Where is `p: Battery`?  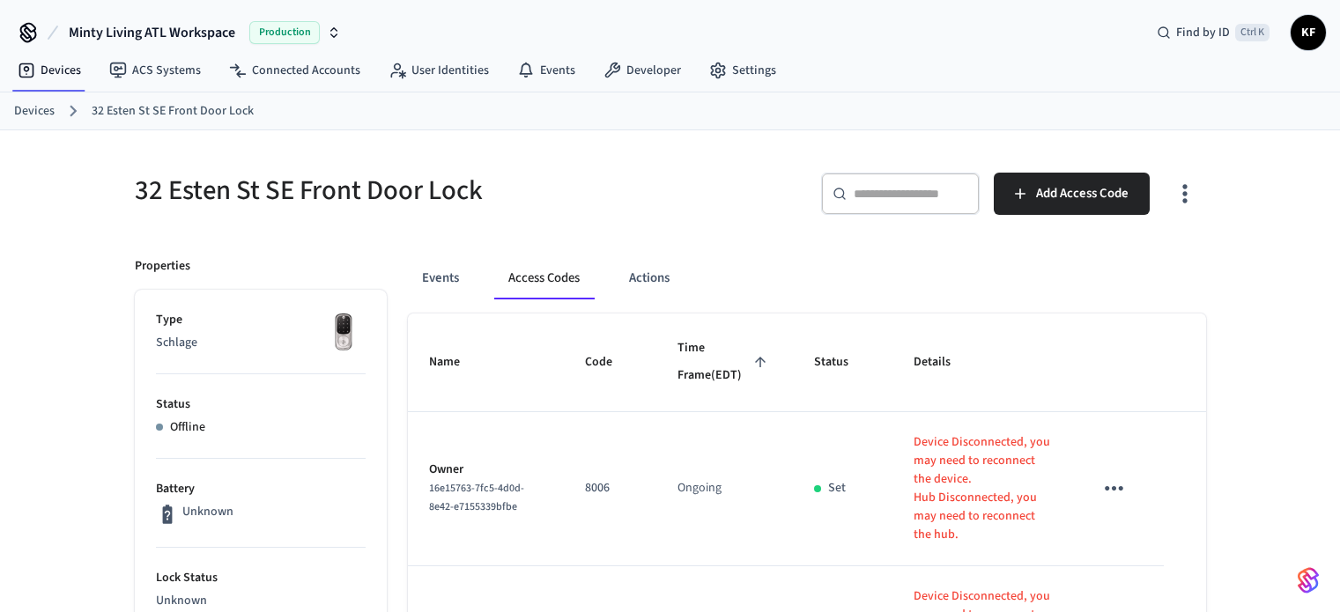 p: Battery is located at coordinates (261, 489).